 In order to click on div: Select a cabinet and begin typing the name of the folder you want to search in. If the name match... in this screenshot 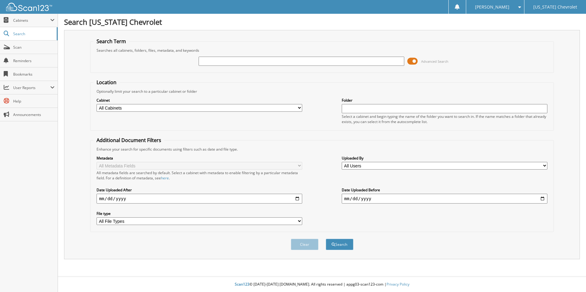, I will do `click(444, 119)`.